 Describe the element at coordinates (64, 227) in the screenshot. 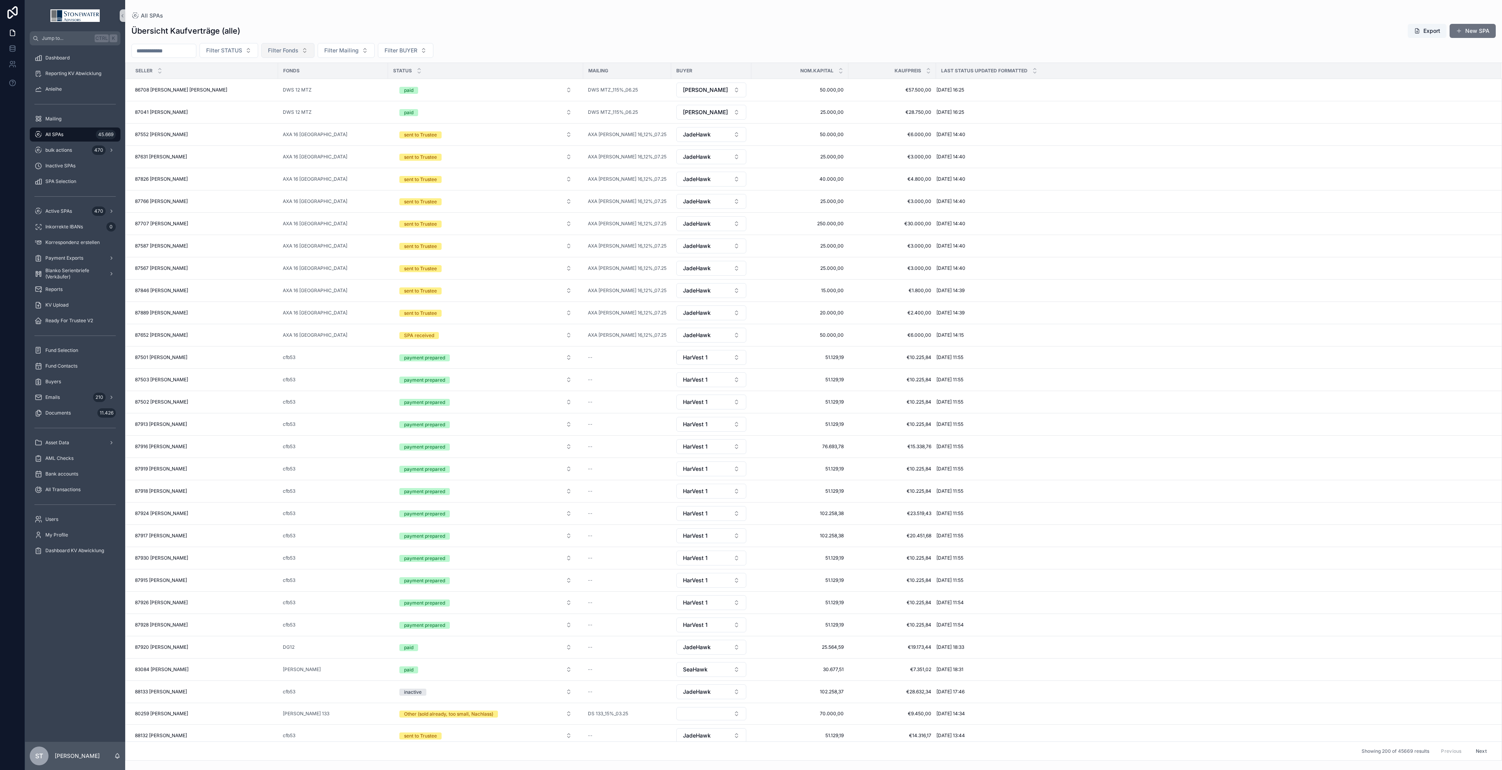

I see `span: Inkorrekte IBANs` at that location.